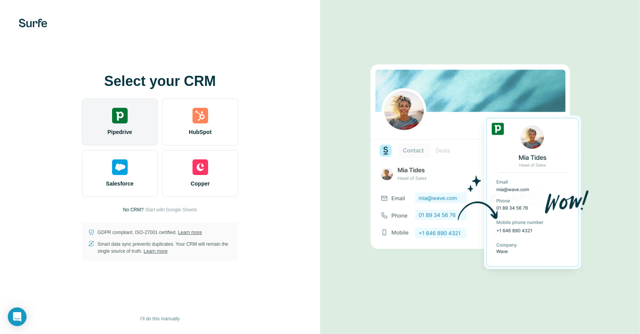  What do you see at coordinates (200, 167) in the screenshot?
I see `img: copper's logo` at bounding box center [200, 167].